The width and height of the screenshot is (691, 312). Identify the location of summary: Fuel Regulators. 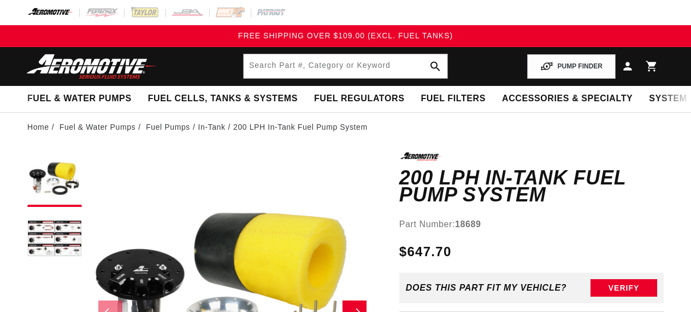
(359, 98).